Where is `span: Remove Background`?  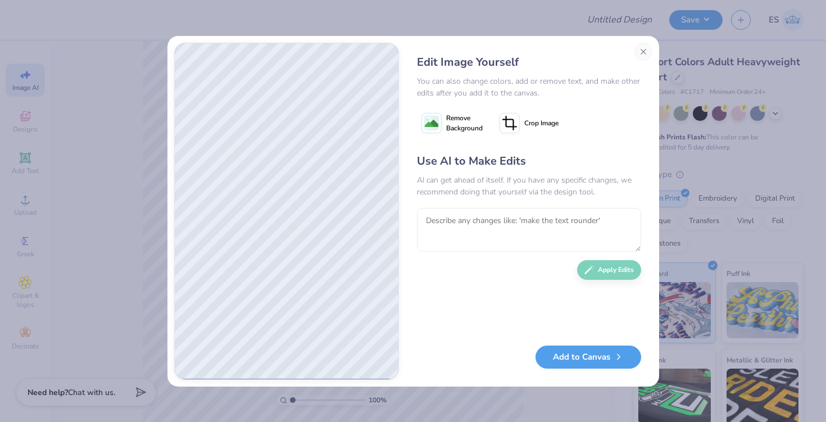 span: Remove Background is located at coordinates (464, 123).